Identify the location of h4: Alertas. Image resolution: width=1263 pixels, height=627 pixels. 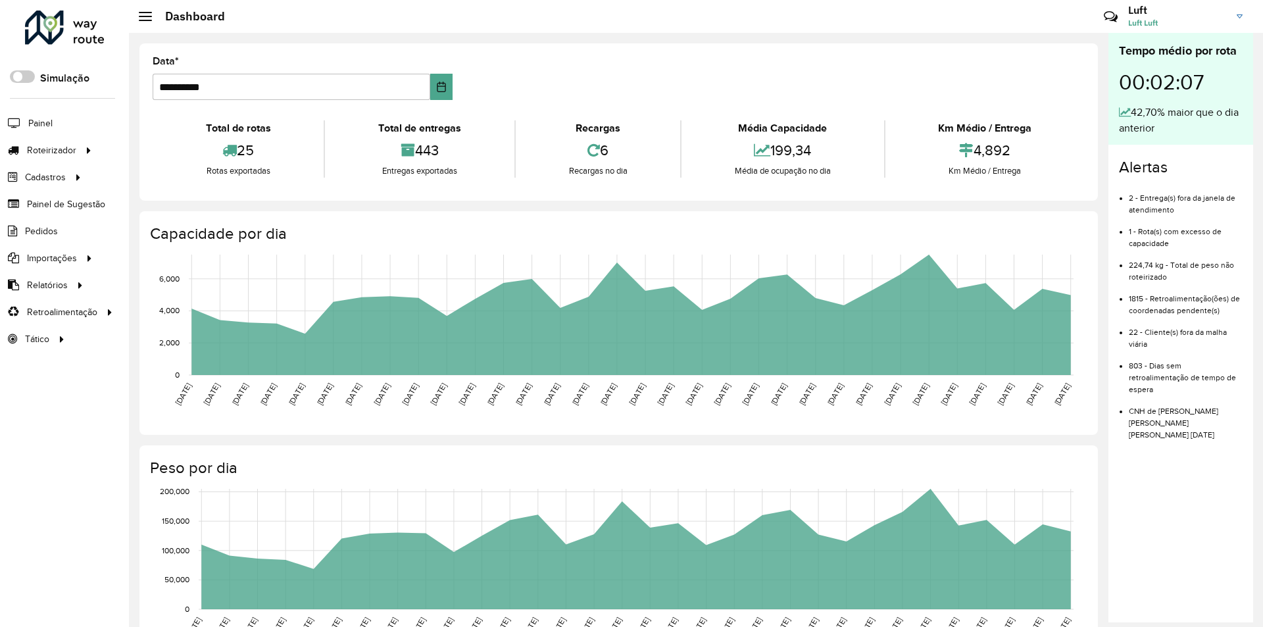
(1180, 167).